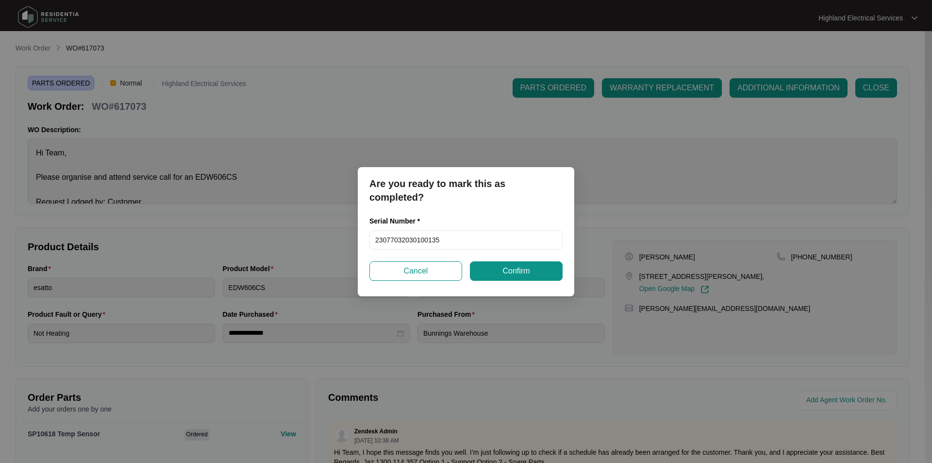 The image size is (932, 463). Describe the element at coordinates (466, 197) in the screenshot. I see `p: completed?` at that location.